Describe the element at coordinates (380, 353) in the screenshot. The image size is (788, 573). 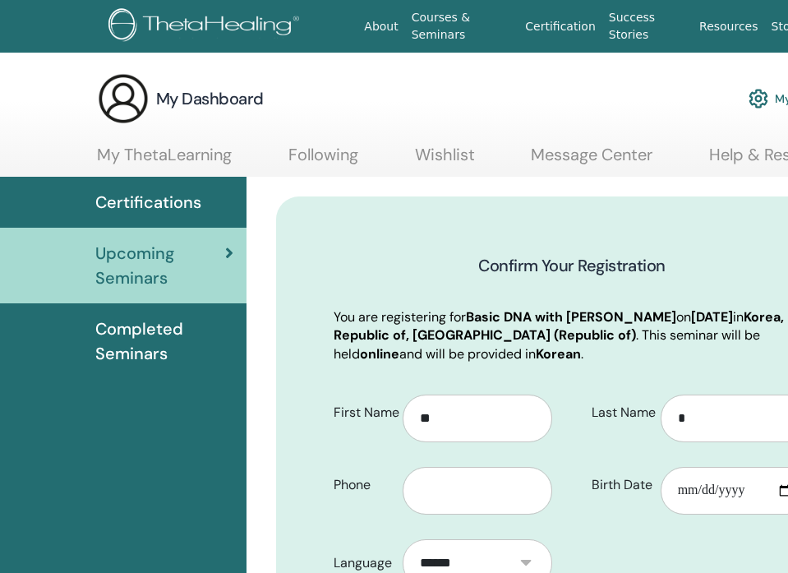
I see `b: online` at that location.